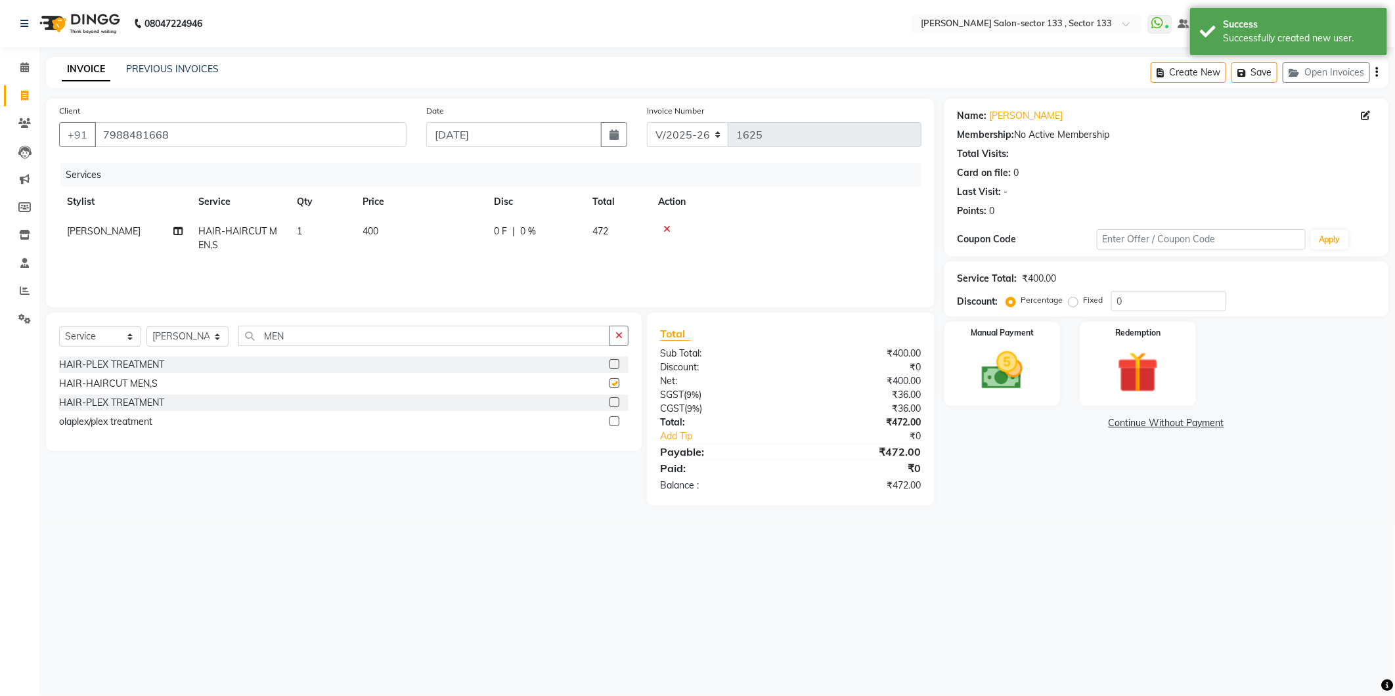  Describe the element at coordinates (535, 202) in the screenshot. I see `th: Disc` at that location.